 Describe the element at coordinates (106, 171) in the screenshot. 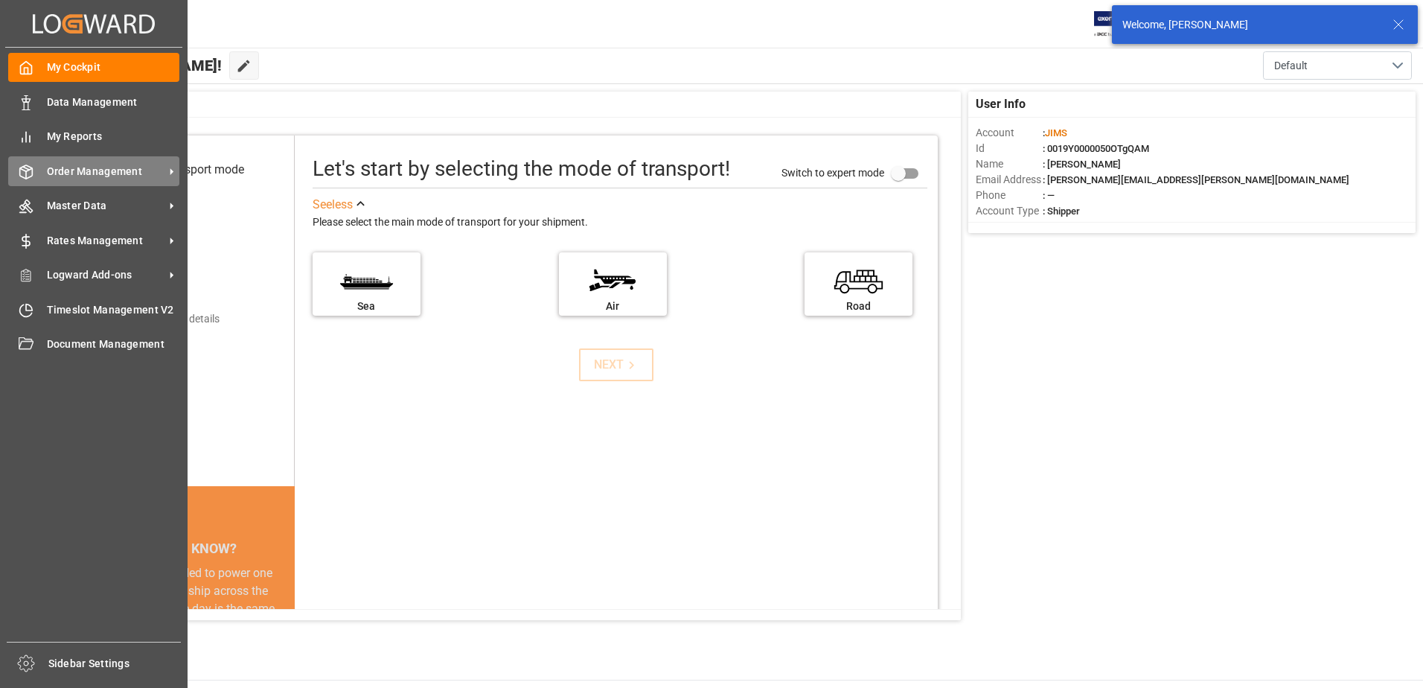

I see `span: Order Management` at that location.